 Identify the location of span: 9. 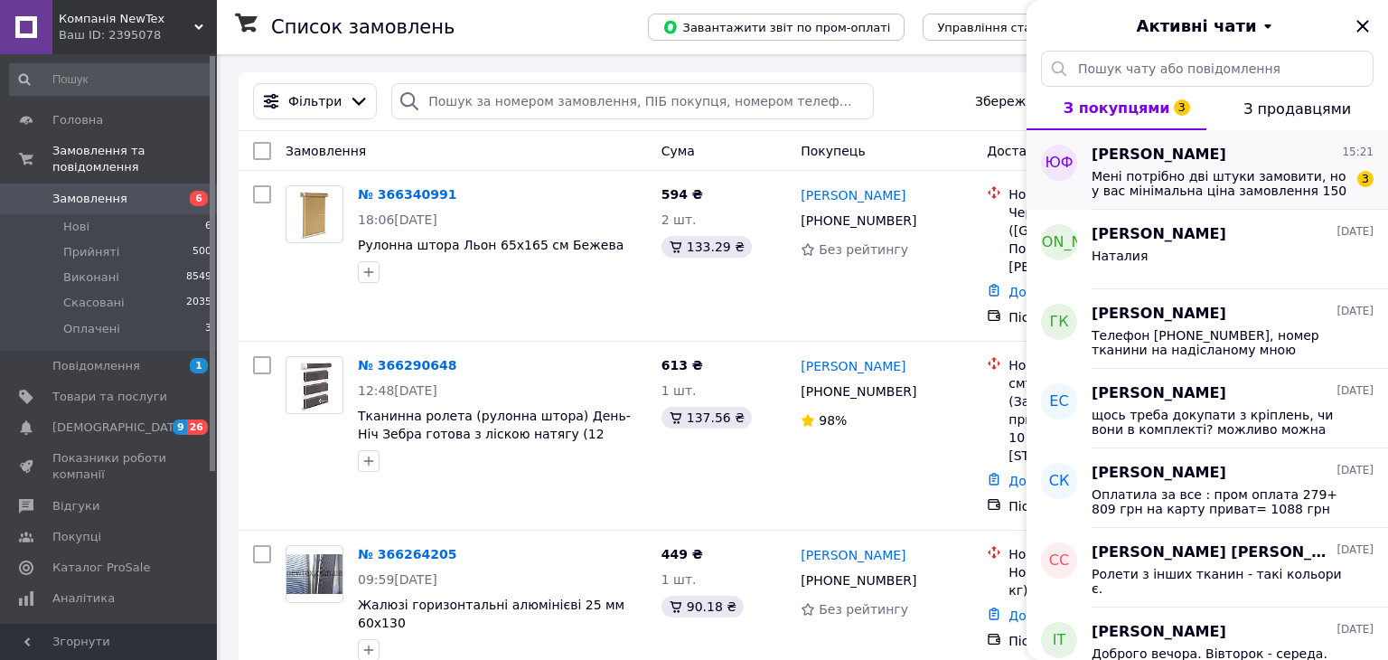
(180, 427).